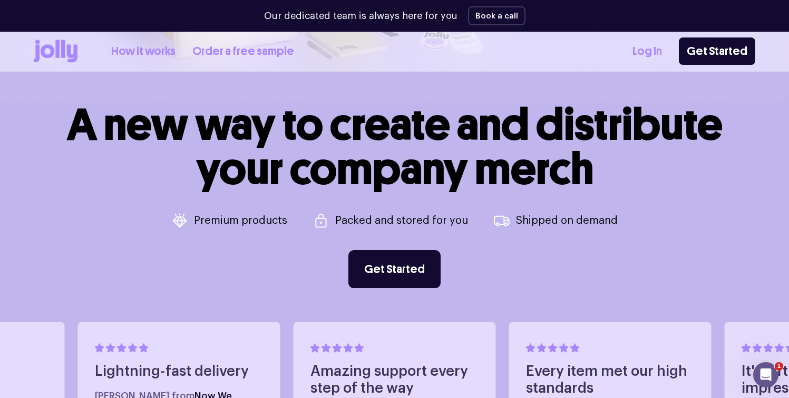 Image resolution: width=789 pixels, height=398 pixels. I want to click on h1: A new way to create and distribute your company merch, so click(395, 147).